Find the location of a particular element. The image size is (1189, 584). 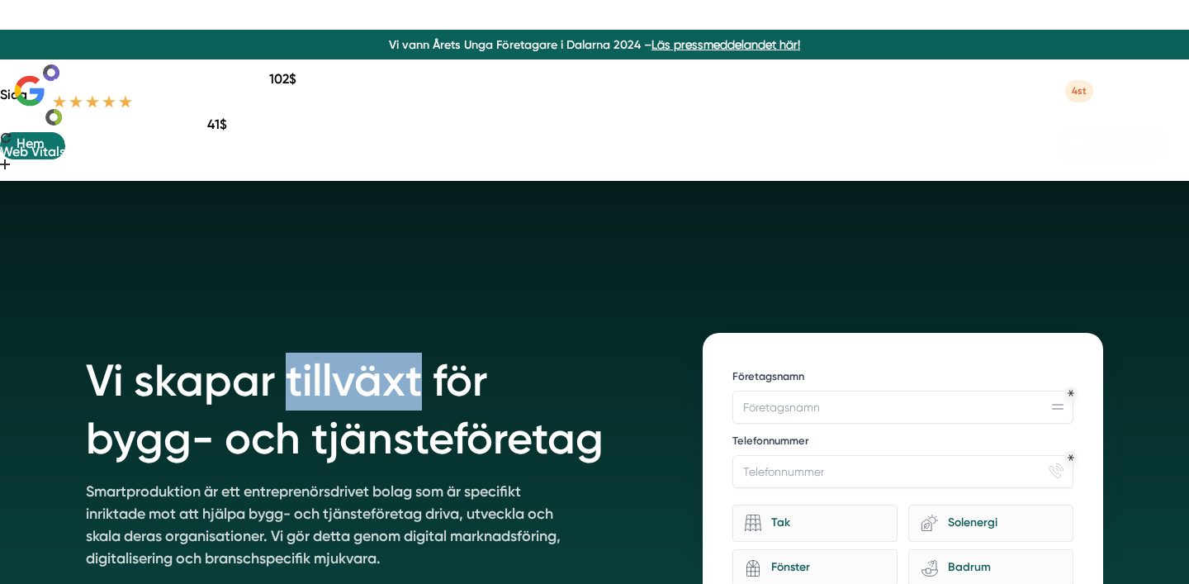

a: Karriär 4st is located at coordinates (1056, 91).